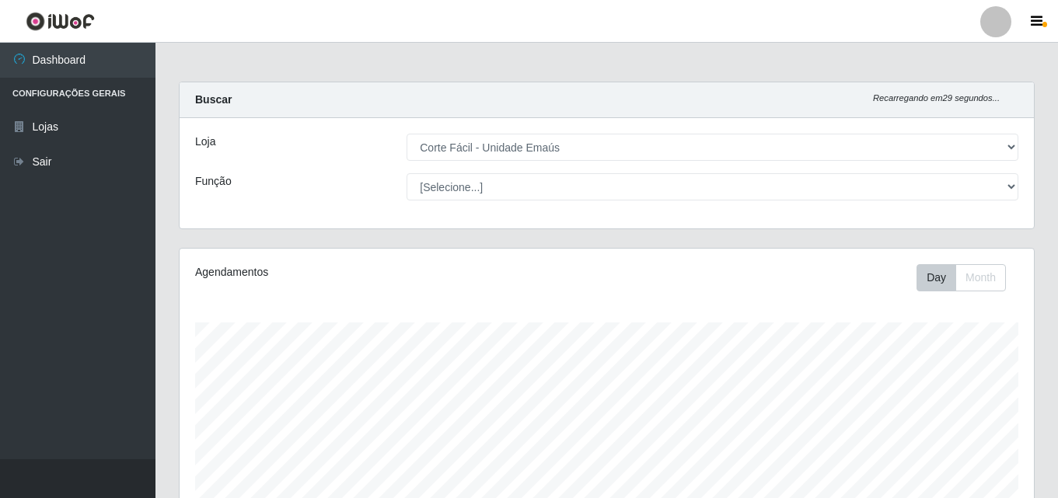 The image size is (1058, 498). I want to click on label: Loja, so click(205, 141).